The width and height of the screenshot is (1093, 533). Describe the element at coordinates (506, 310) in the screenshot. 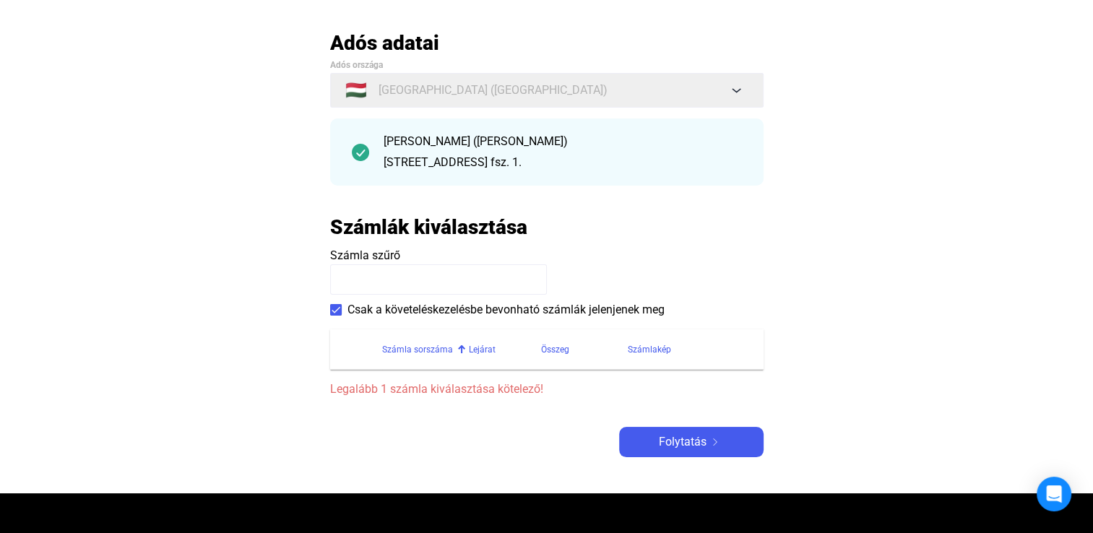

I see `span: Csak a követeléskezelésbe bevonható számlák jelenjenek meg` at that location.